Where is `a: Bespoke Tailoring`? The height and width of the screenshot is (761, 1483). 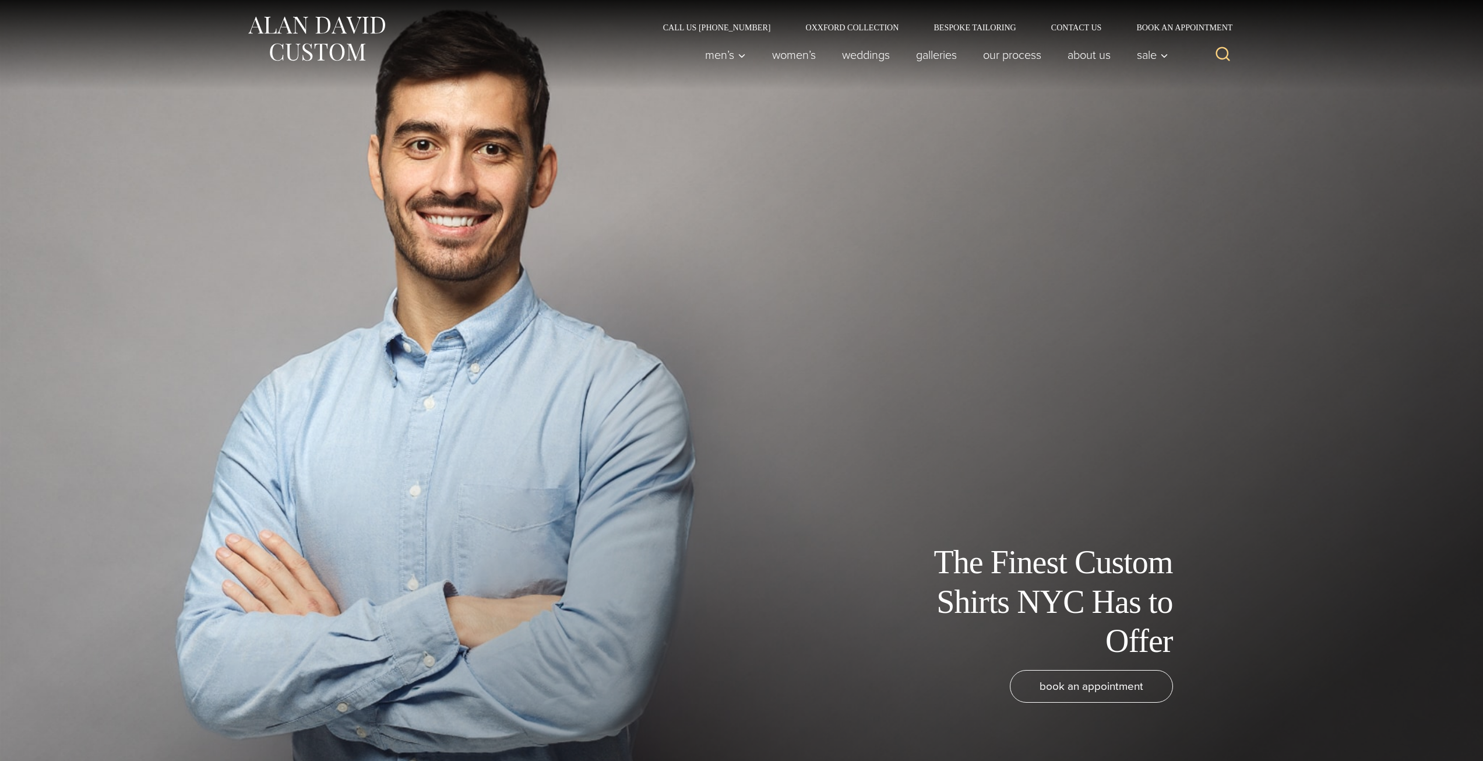
a: Bespoke Tailoring is located at coordinates (974, 27).